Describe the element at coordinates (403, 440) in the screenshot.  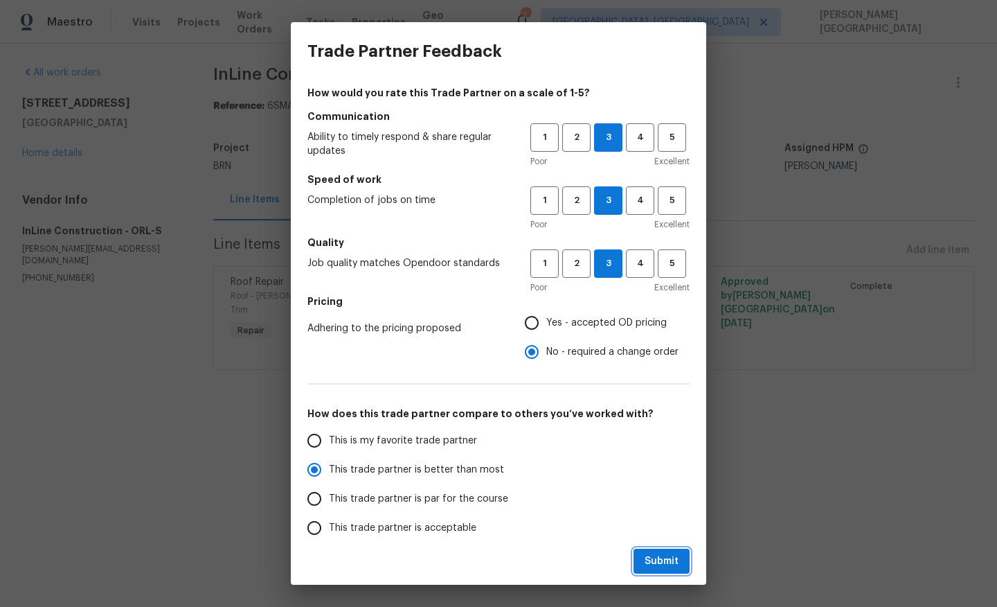
I see `span: This is my favorite trade partner` at that location.